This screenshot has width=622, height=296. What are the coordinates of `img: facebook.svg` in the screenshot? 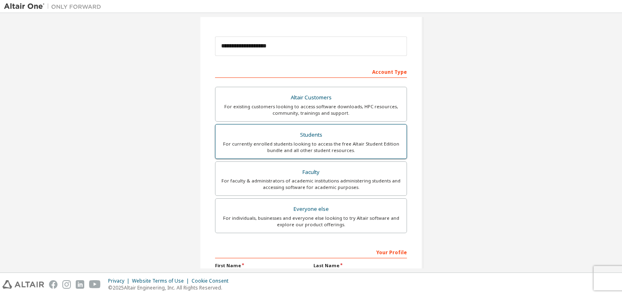 It's located at (53, 284).